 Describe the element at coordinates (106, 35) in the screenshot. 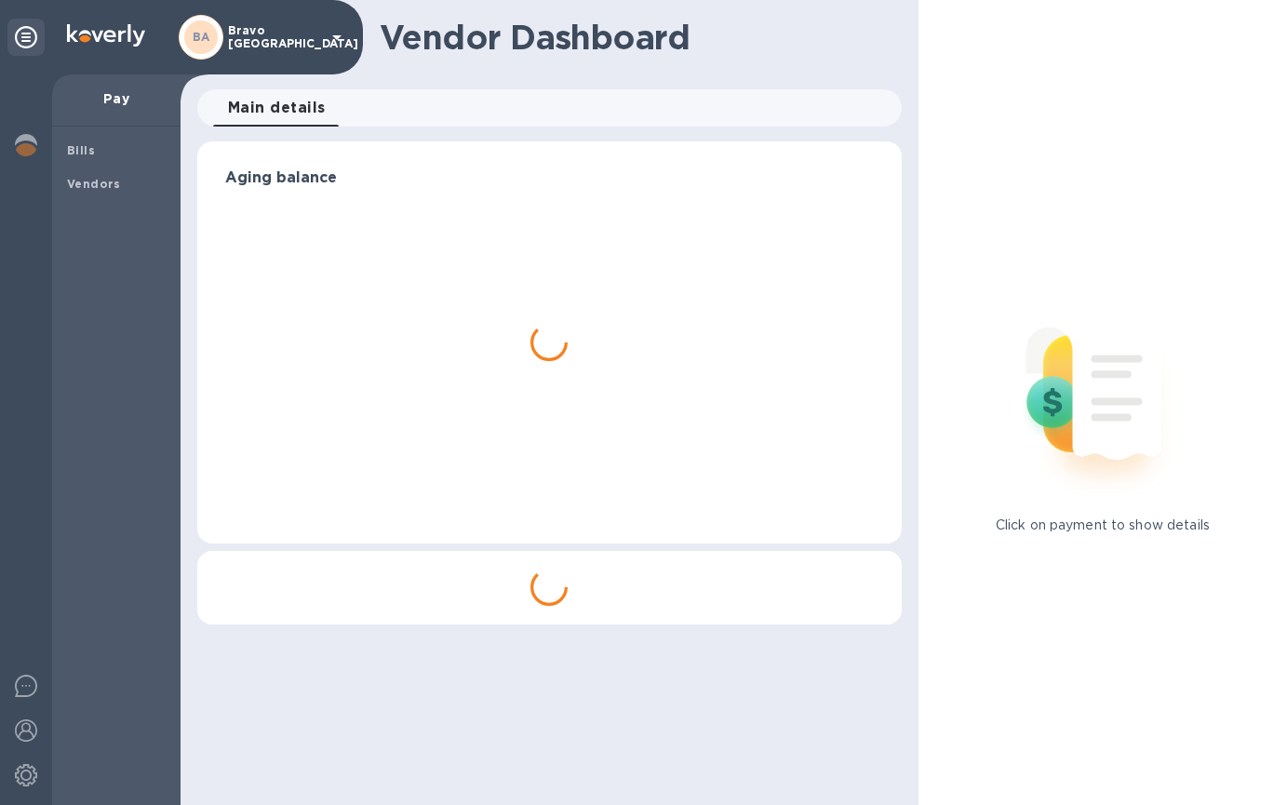

I see `img: Logo` at that location.